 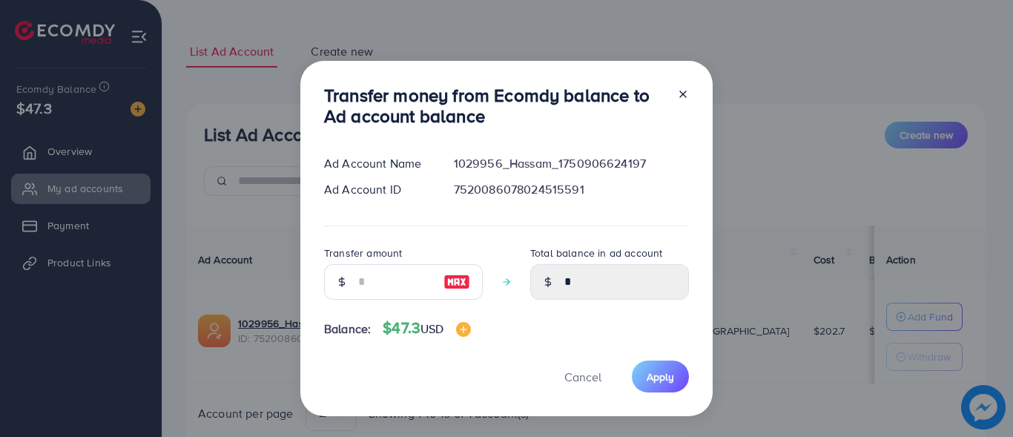 What do you see at coordinates (571, 189) in the screenshot?
I see `div: 7520086078024515591` at bounding box center [571, 189].